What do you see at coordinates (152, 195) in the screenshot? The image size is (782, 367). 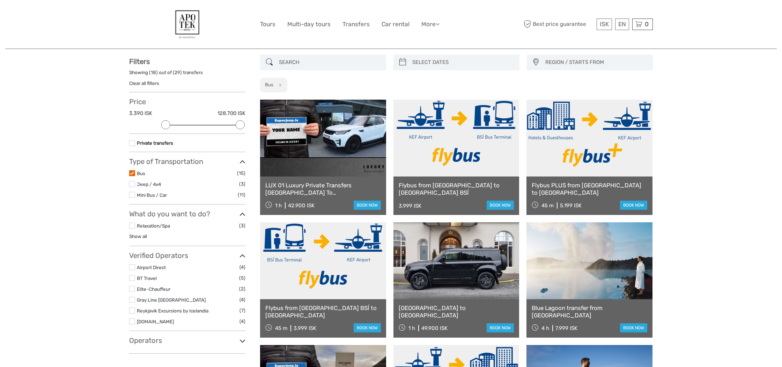 I see `a: Mini Bus / Car` at bounding box center [152, 195].